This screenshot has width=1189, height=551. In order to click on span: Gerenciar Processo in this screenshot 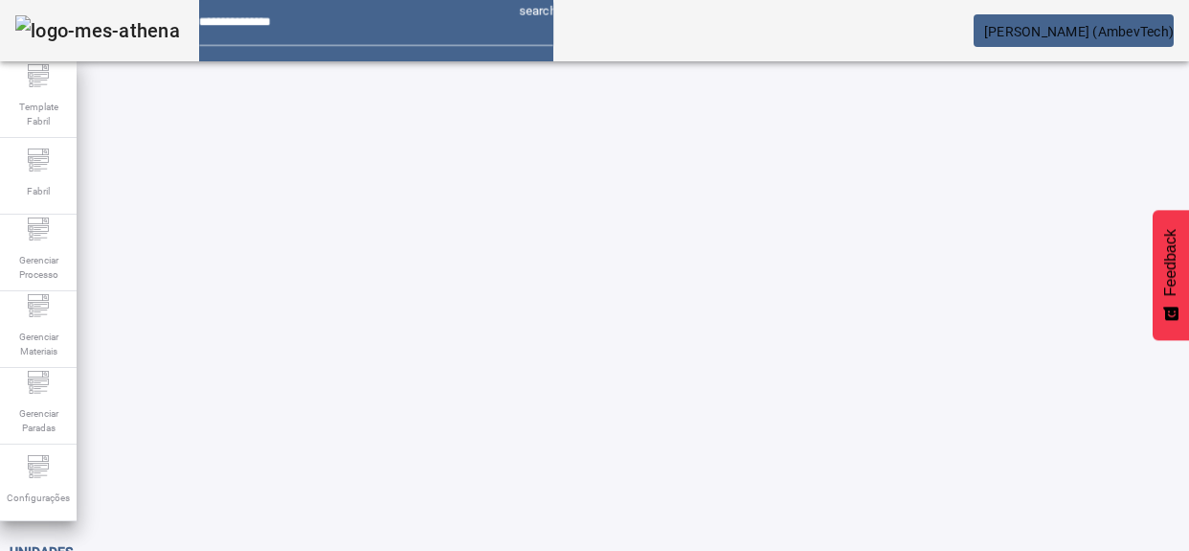, I will do `click(38, 267)`.